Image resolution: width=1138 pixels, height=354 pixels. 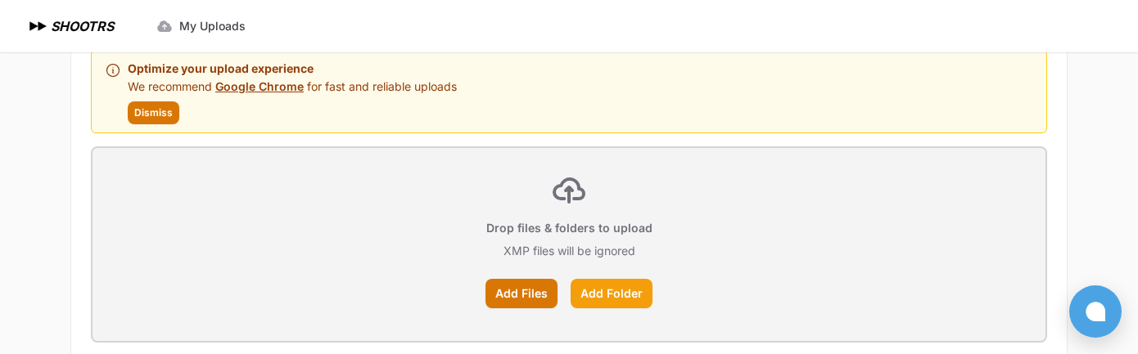 I want to click on p: We recommend for fast and reliable uploads, so click(x=292, y=87).